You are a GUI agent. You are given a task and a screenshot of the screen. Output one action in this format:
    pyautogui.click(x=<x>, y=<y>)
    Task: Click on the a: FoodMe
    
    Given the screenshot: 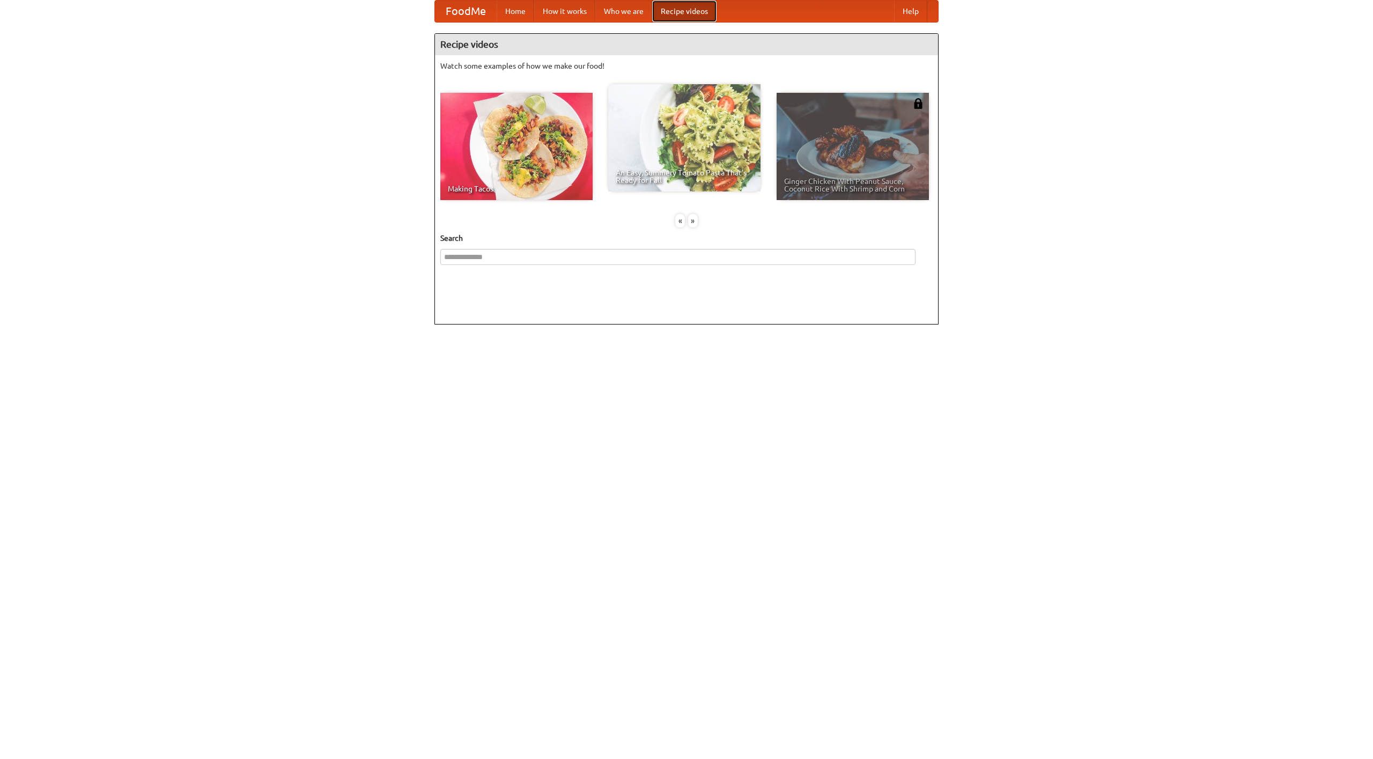 What is the action you would take?
    pyautogui.click(x=466, y=11)
    